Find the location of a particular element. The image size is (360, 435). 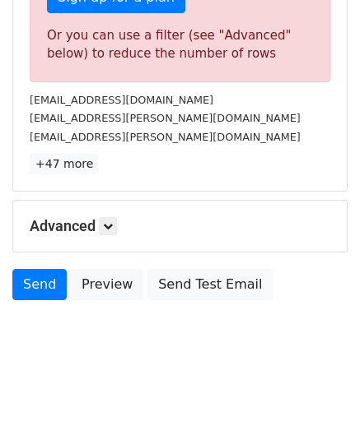

div: Or you can use a filter (see "Advanced" below) to reduce the number of rows is located at coordinates (179, 44).